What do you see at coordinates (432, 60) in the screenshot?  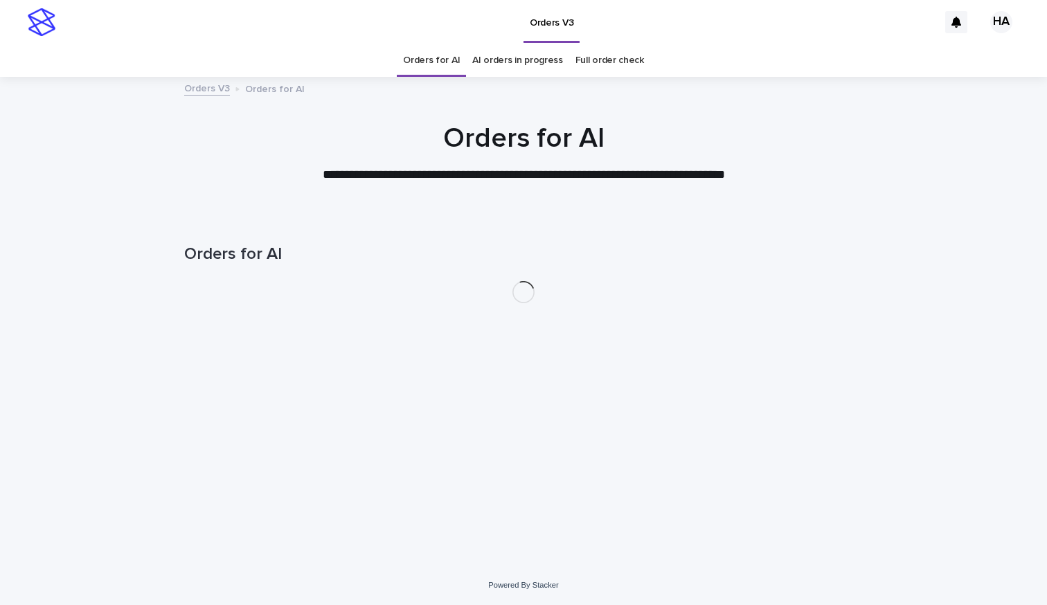 I see `a: Orders for AI` at bounding box center [432, 60].